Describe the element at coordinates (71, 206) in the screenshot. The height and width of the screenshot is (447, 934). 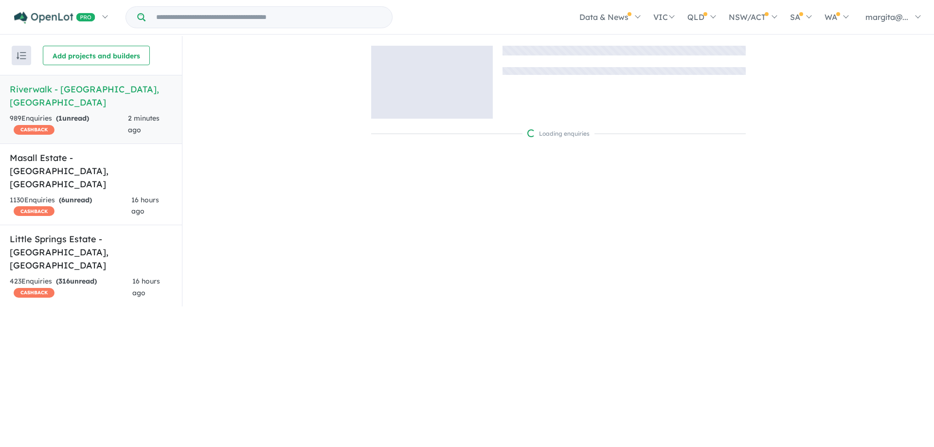
I see `div: 1130 Enquir ies` at that location.